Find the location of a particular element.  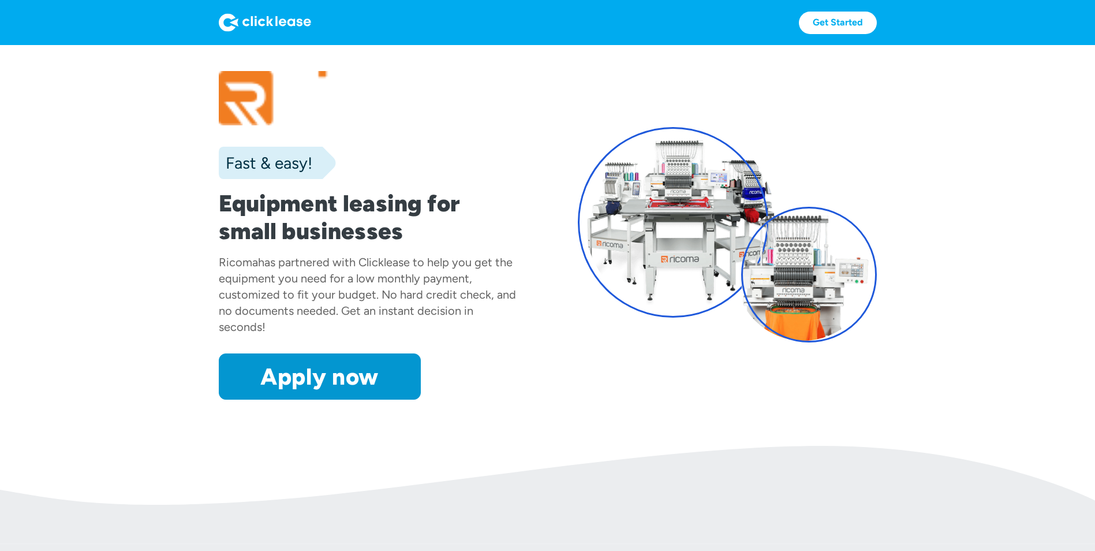

a: Get Started is located at coordinates (838, 23).